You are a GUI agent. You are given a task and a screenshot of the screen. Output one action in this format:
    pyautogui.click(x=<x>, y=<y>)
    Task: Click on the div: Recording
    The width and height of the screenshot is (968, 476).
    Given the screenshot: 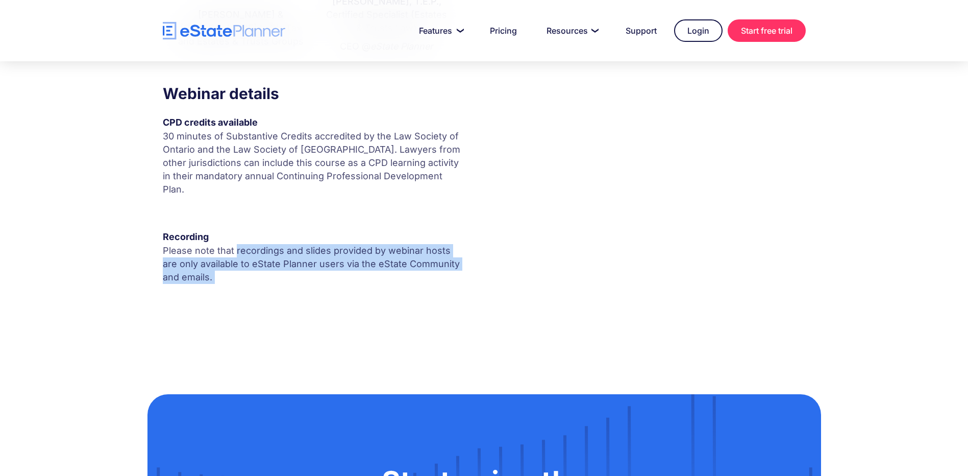 What is the action you would take?
    pyautogui.click(x=314, y=237)
    